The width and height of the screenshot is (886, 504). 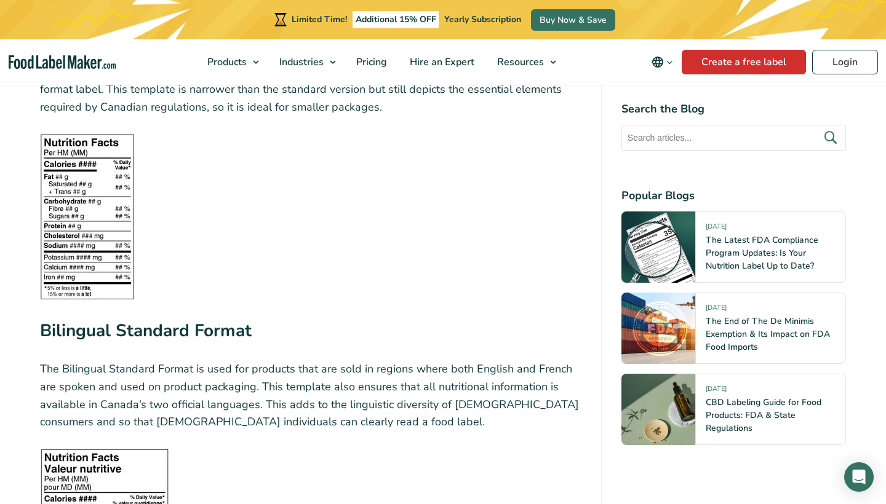 What do you see at coordinates (231, 62) in the screenshot?
I see `a: Products` at bounding box center [231, 62].